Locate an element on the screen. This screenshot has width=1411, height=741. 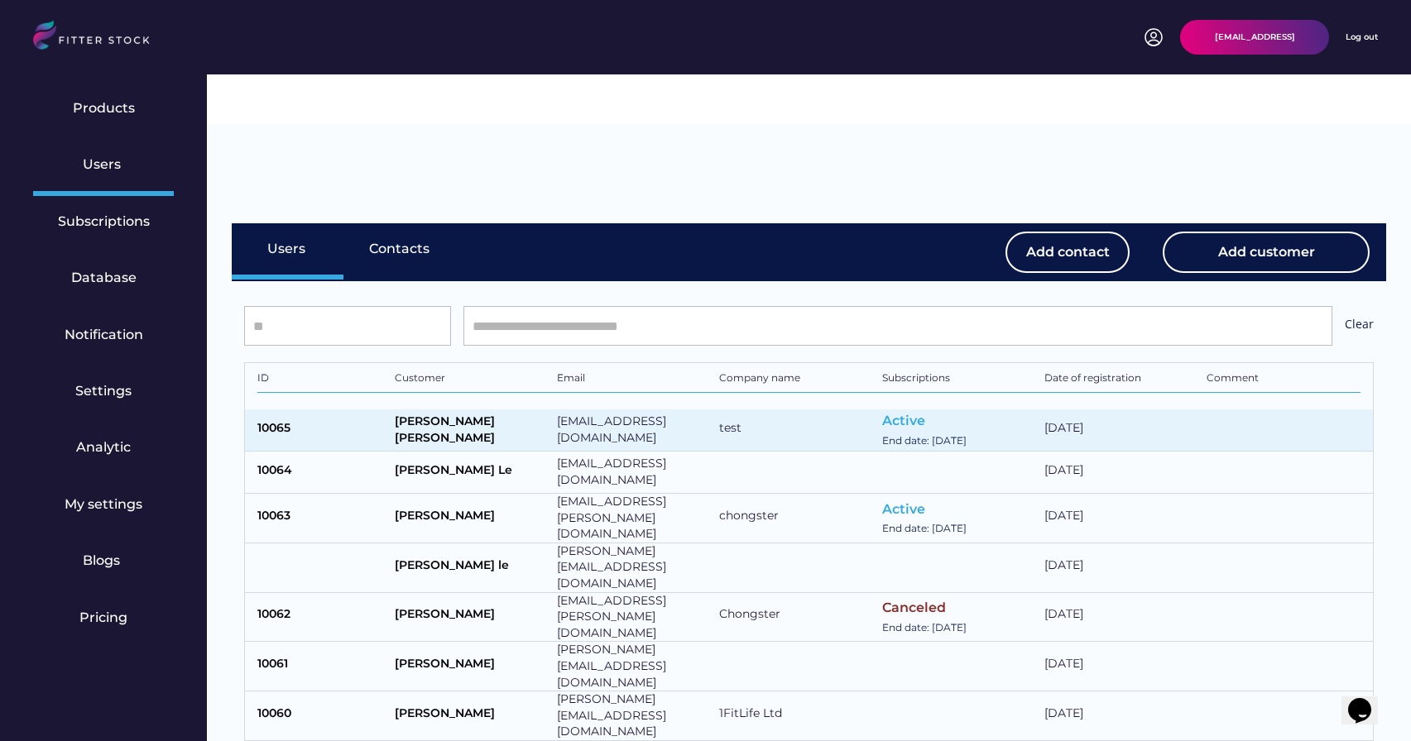
div: ID is located at coordinates (322, 380).